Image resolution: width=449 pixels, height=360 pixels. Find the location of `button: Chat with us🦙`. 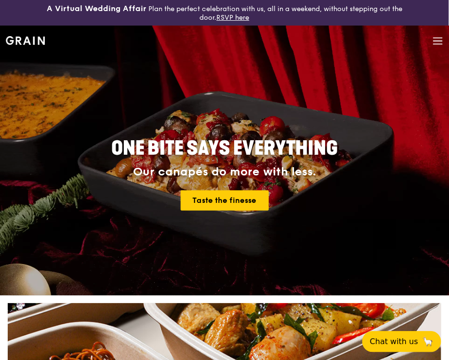

button: Chat with us🦙 is located at coordinates (402, 341).